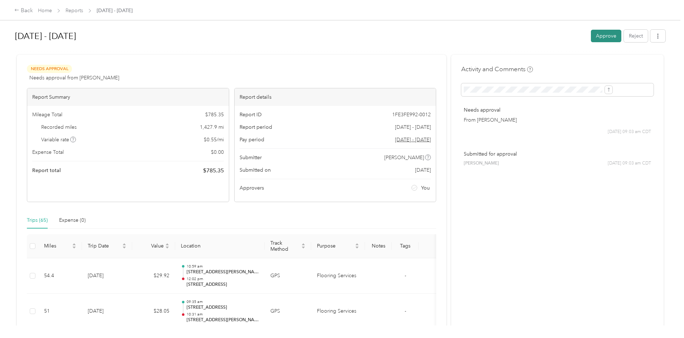 This screenshot has height=338, width=684. I want to click on h1: Sep 1 - 30, 2025, so click(300, 36).